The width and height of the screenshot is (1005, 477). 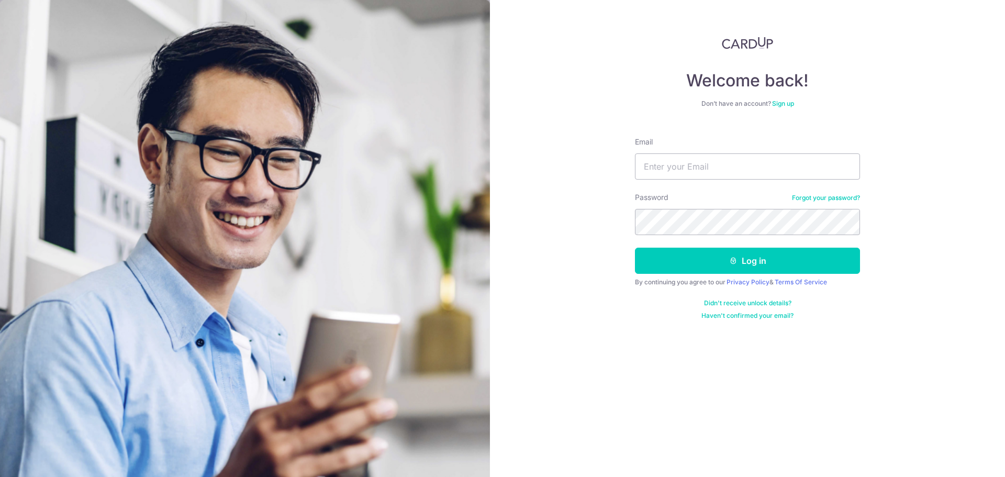 I want to click on input: Enter your Email, so click(x=747, y=166).